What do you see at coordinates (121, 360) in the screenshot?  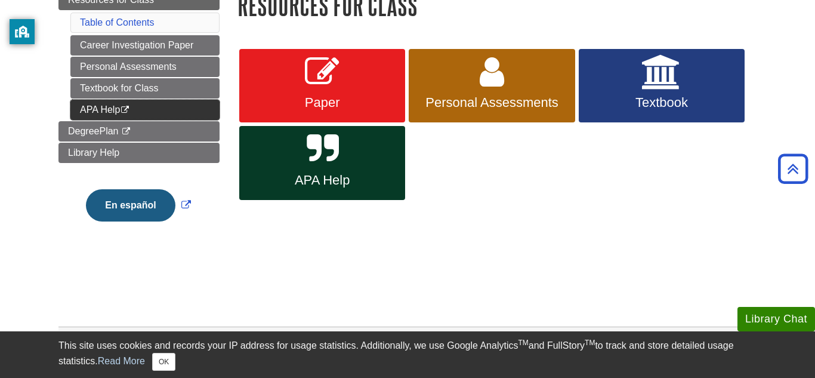 I see `a: Read More` at bounding box center [121, 360].